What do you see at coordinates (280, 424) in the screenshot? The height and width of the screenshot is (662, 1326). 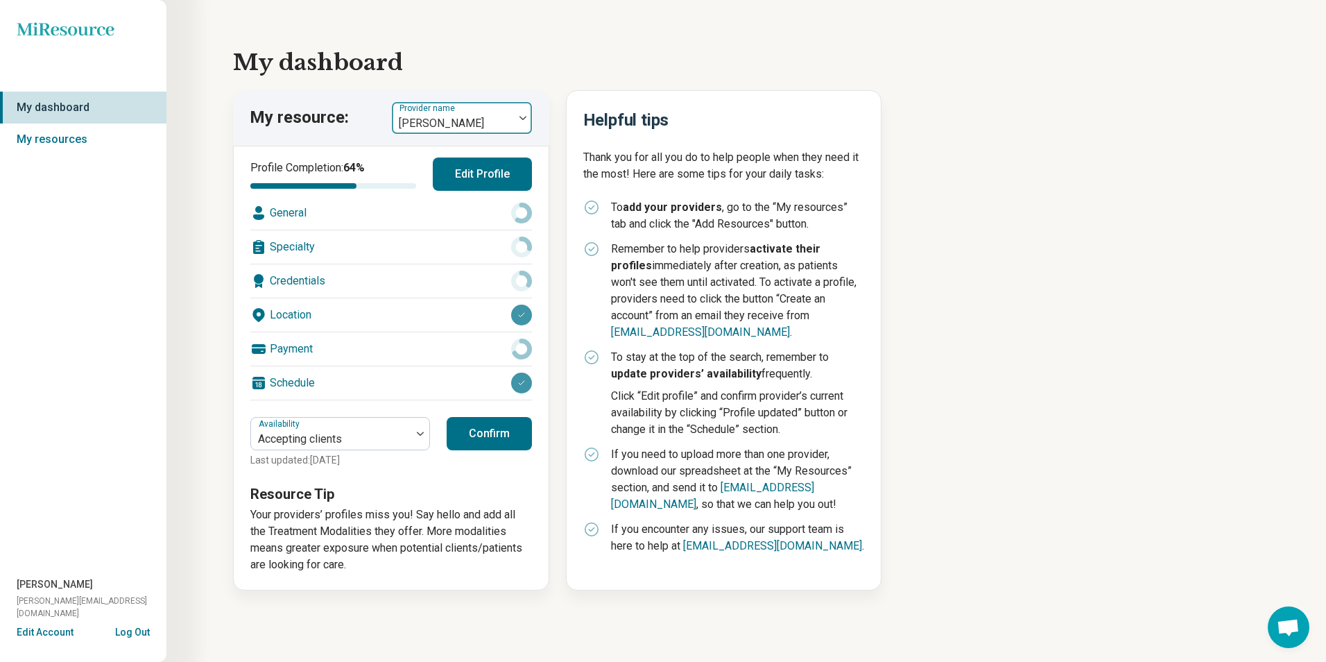 I see `label: Availability` at bounding box center [280, 424].